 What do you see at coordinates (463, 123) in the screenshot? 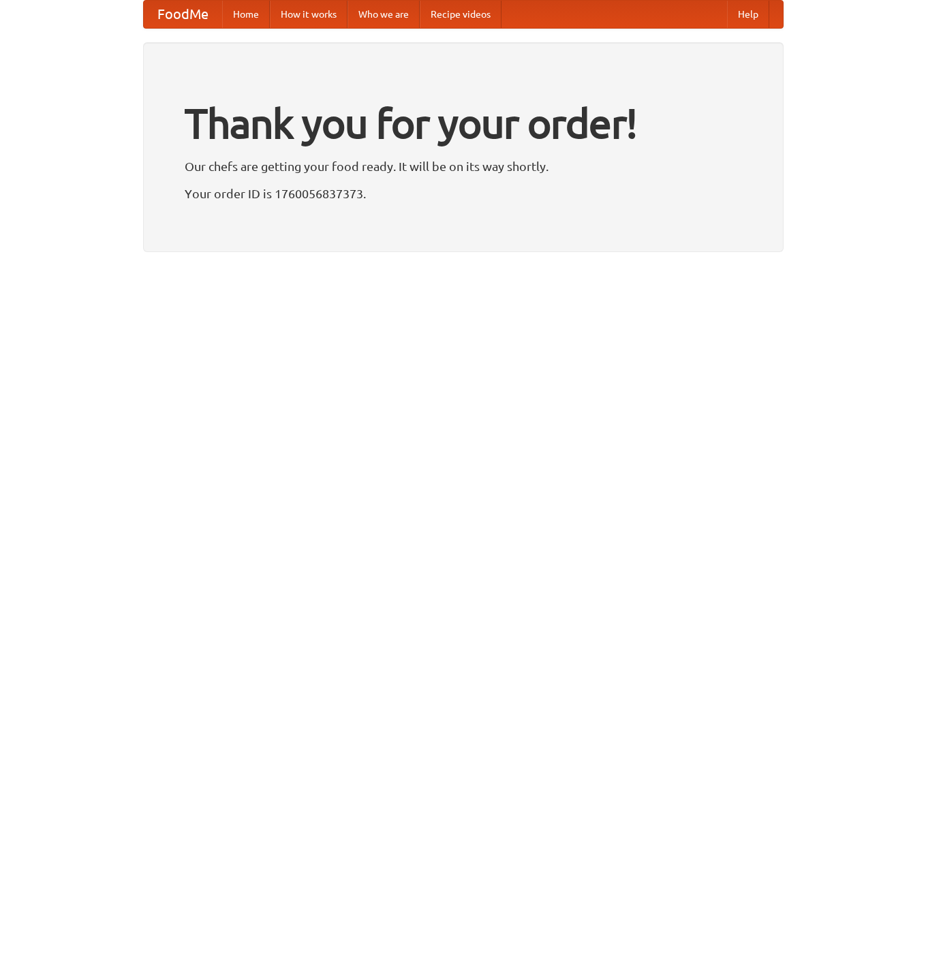
I see `h1: Thank you for your order!` at bounding box center [463, 123].